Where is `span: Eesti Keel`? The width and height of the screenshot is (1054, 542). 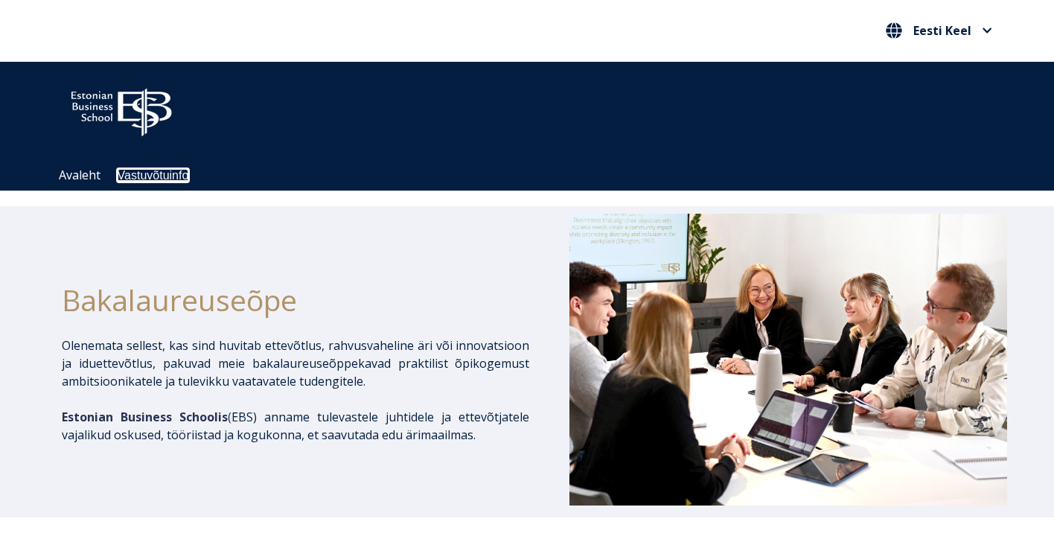
span: Eesti Keel is located at coordinates (942, 31).